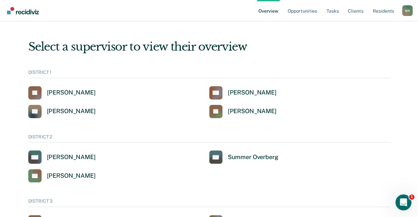  What do you see at coordinates (244, 157) in the screenshot?
I see `a: Summer Overberg` at bounding box center [244, 157].